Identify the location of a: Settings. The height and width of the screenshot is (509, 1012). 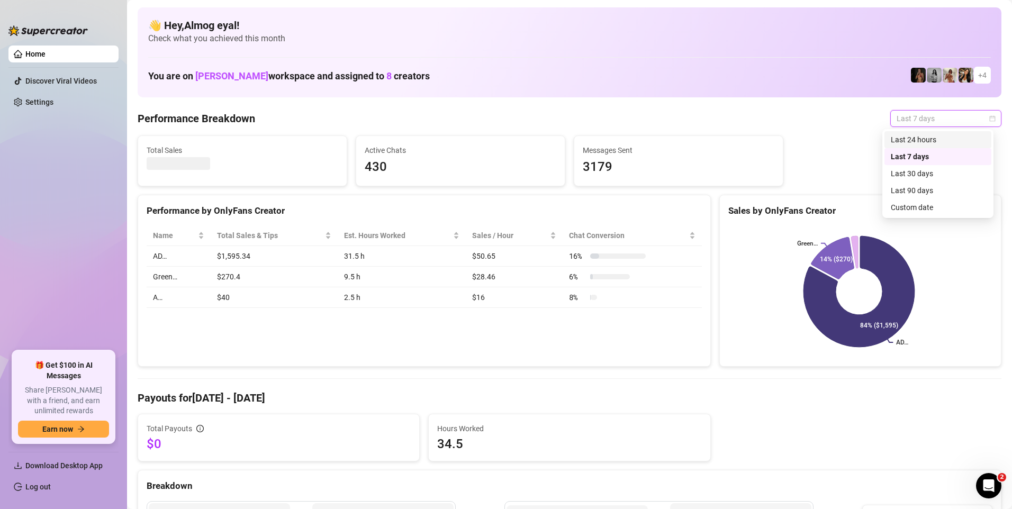
(39, 102).